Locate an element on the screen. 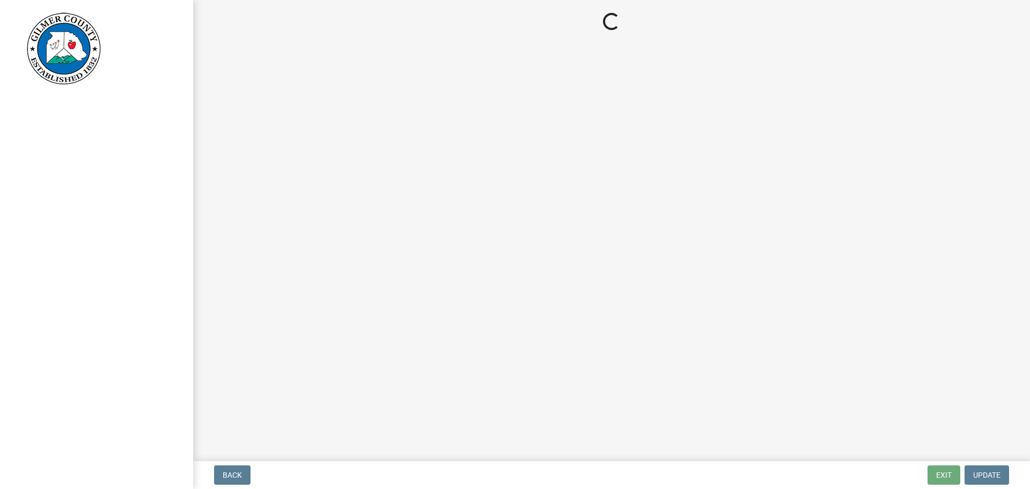 Image resolution: width=1030 pixels, height=489 pixels. button: Update is located at coordinates (987, 475).